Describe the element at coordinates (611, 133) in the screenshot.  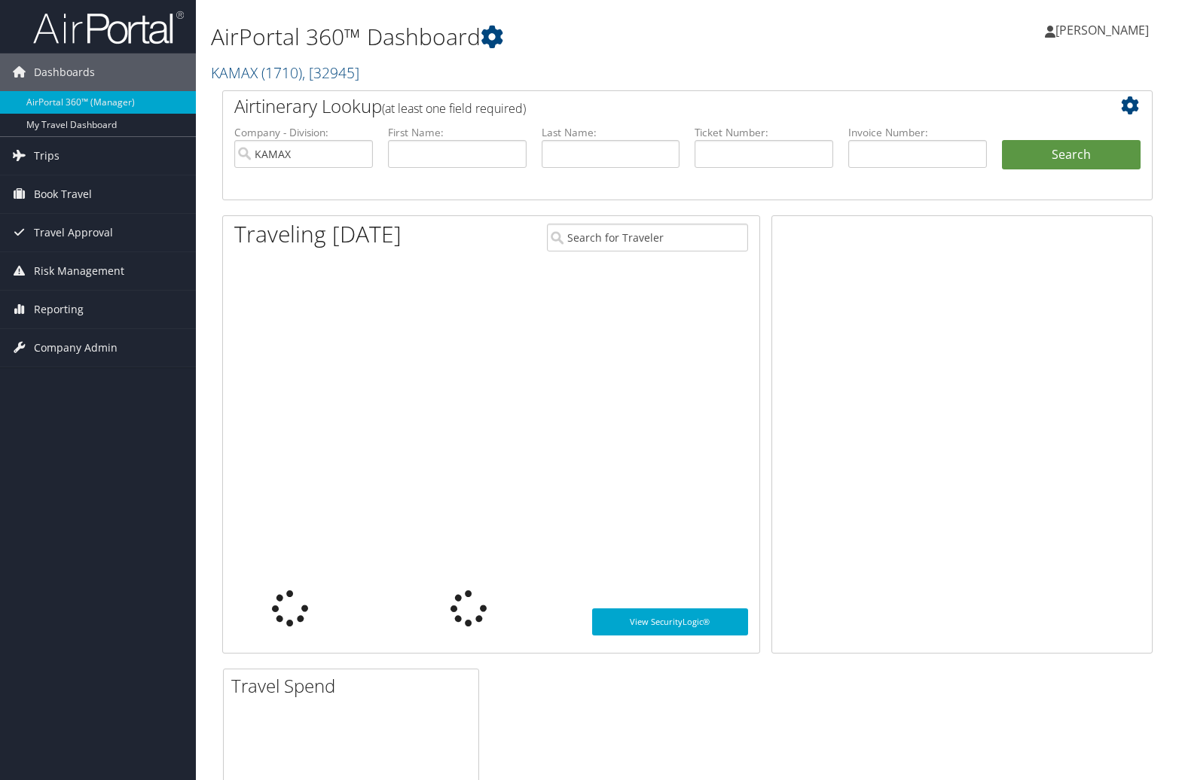
I see `label: Last Name:` at that location.